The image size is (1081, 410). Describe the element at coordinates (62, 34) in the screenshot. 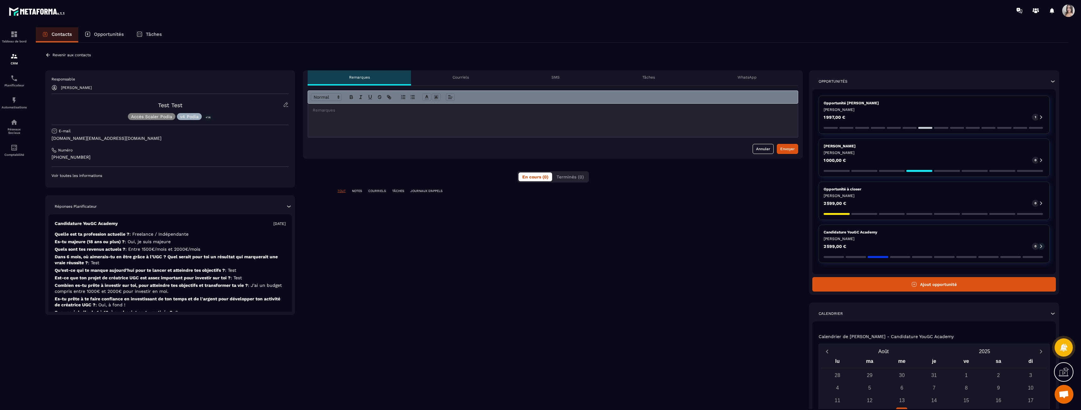

I see `p: Contacts` at that location.